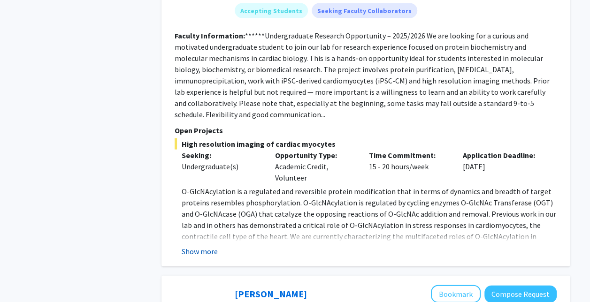  I want to click on p: Application Deadline:, so click(502, 155).